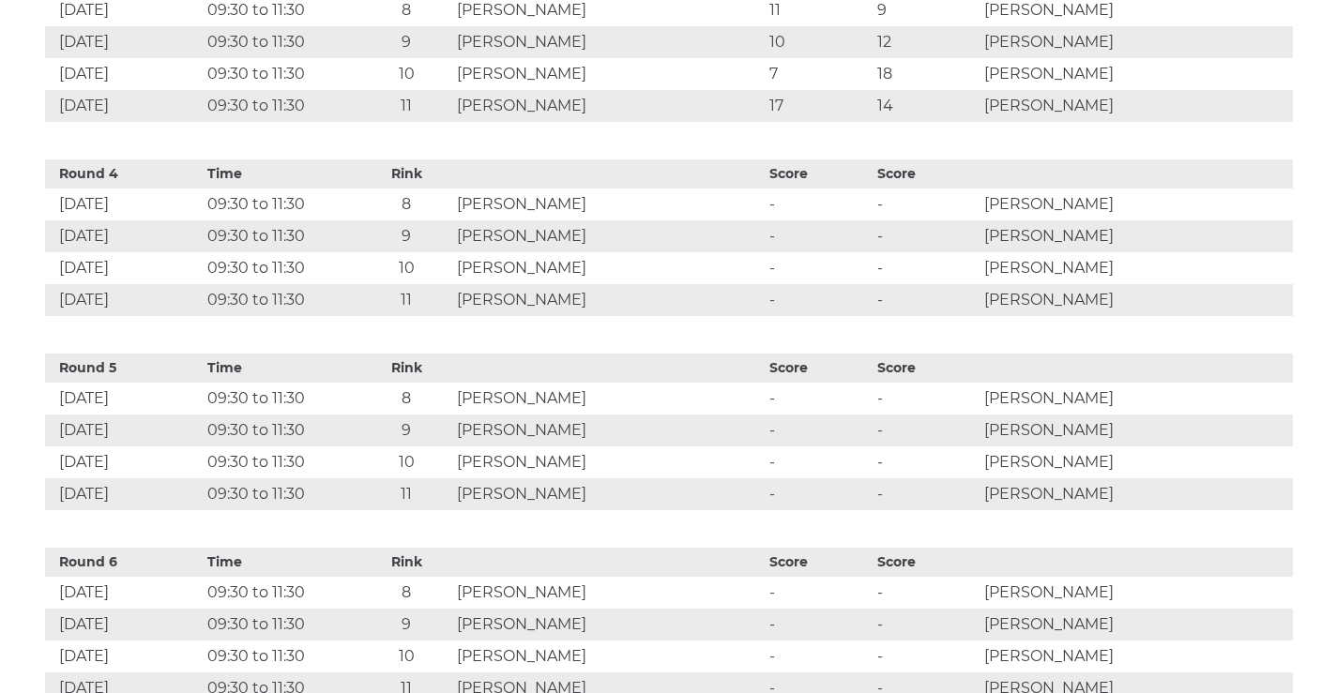  Describe the element at coordinates (124, 174) in the screenshot. I see `th: Round 4` at that location.